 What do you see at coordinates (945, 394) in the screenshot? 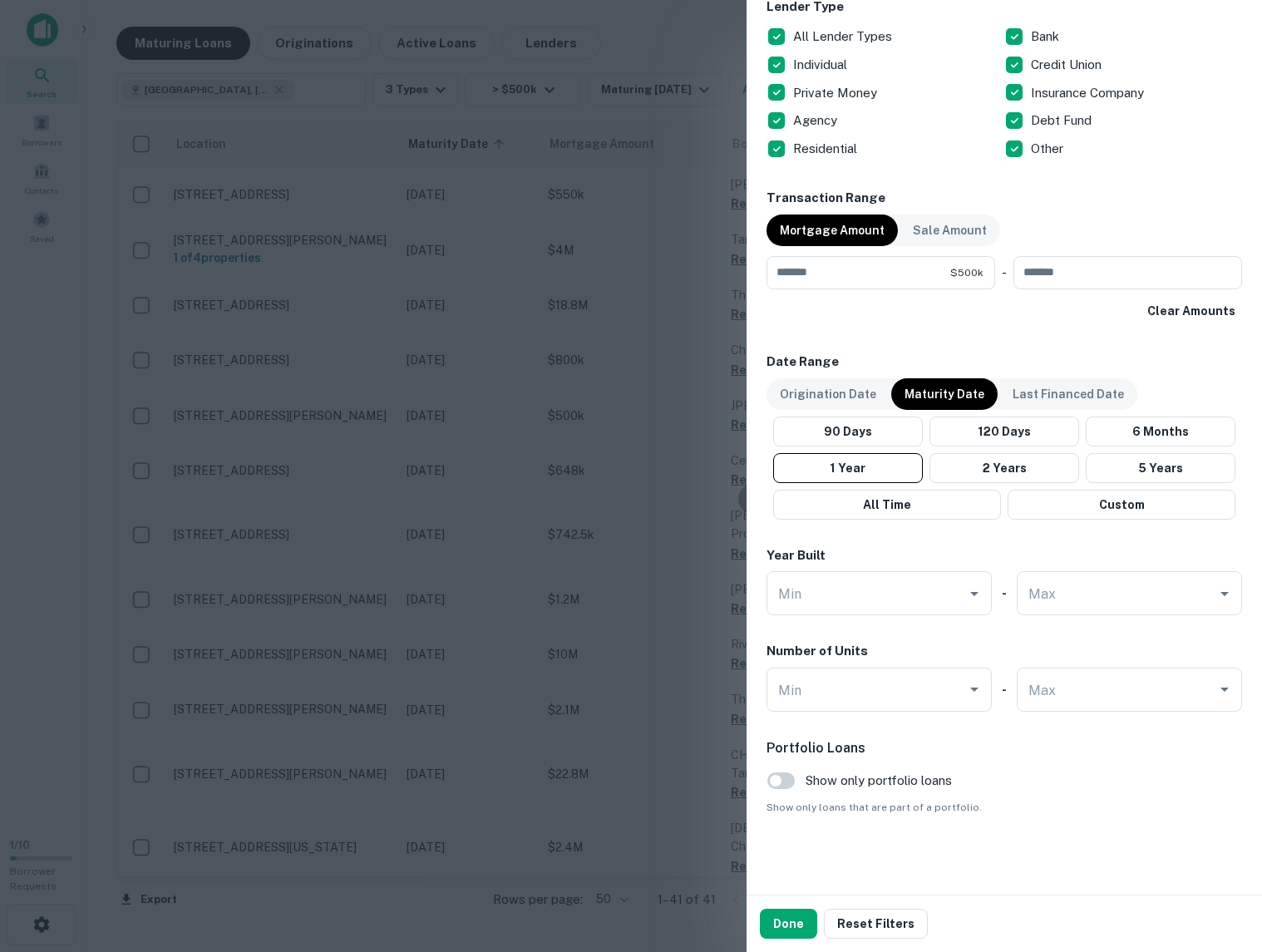
I see `p: Maturity Date` at bounding box center [945, 394].